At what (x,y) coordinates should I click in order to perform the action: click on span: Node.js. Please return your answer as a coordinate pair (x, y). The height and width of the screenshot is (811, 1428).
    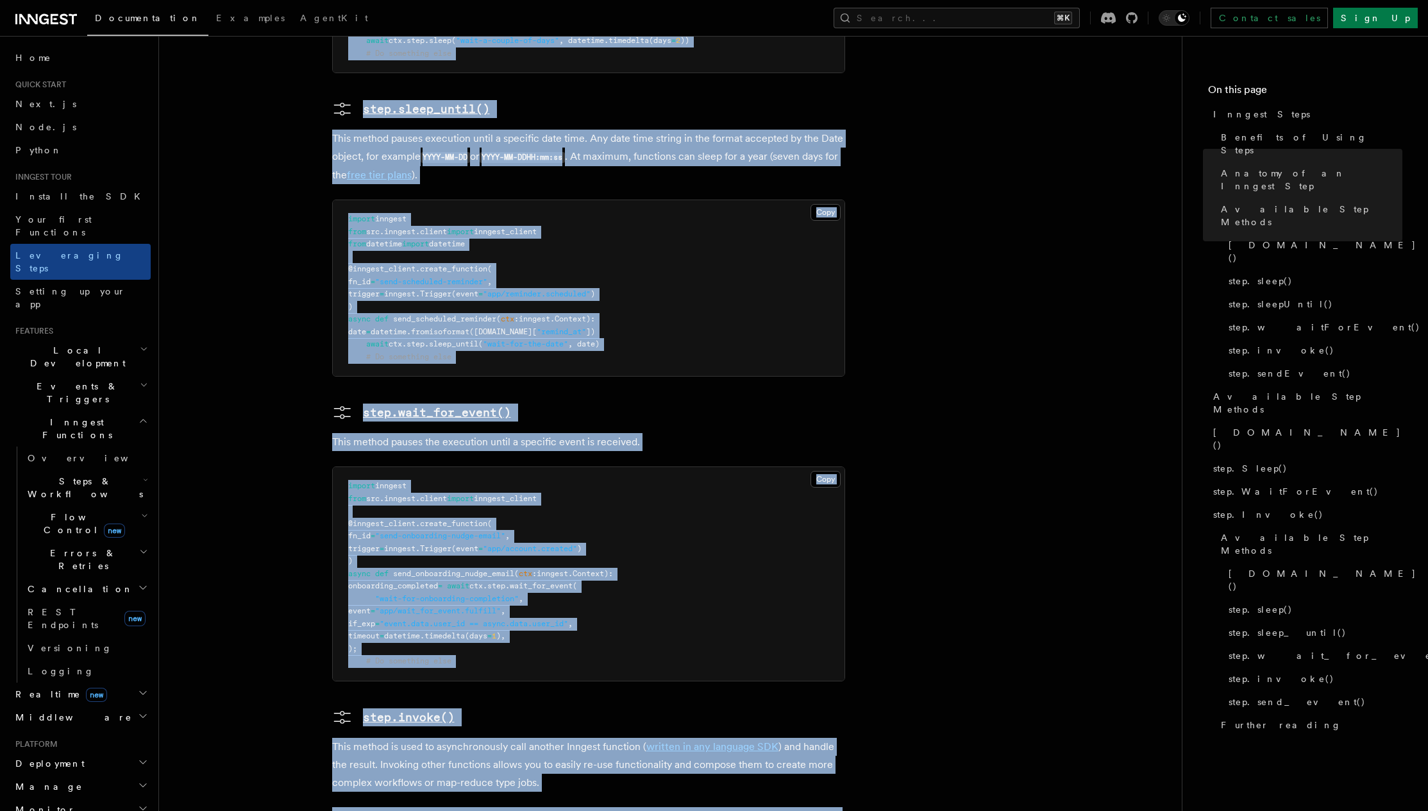
    Looking at the image, I should click on (46, 127).